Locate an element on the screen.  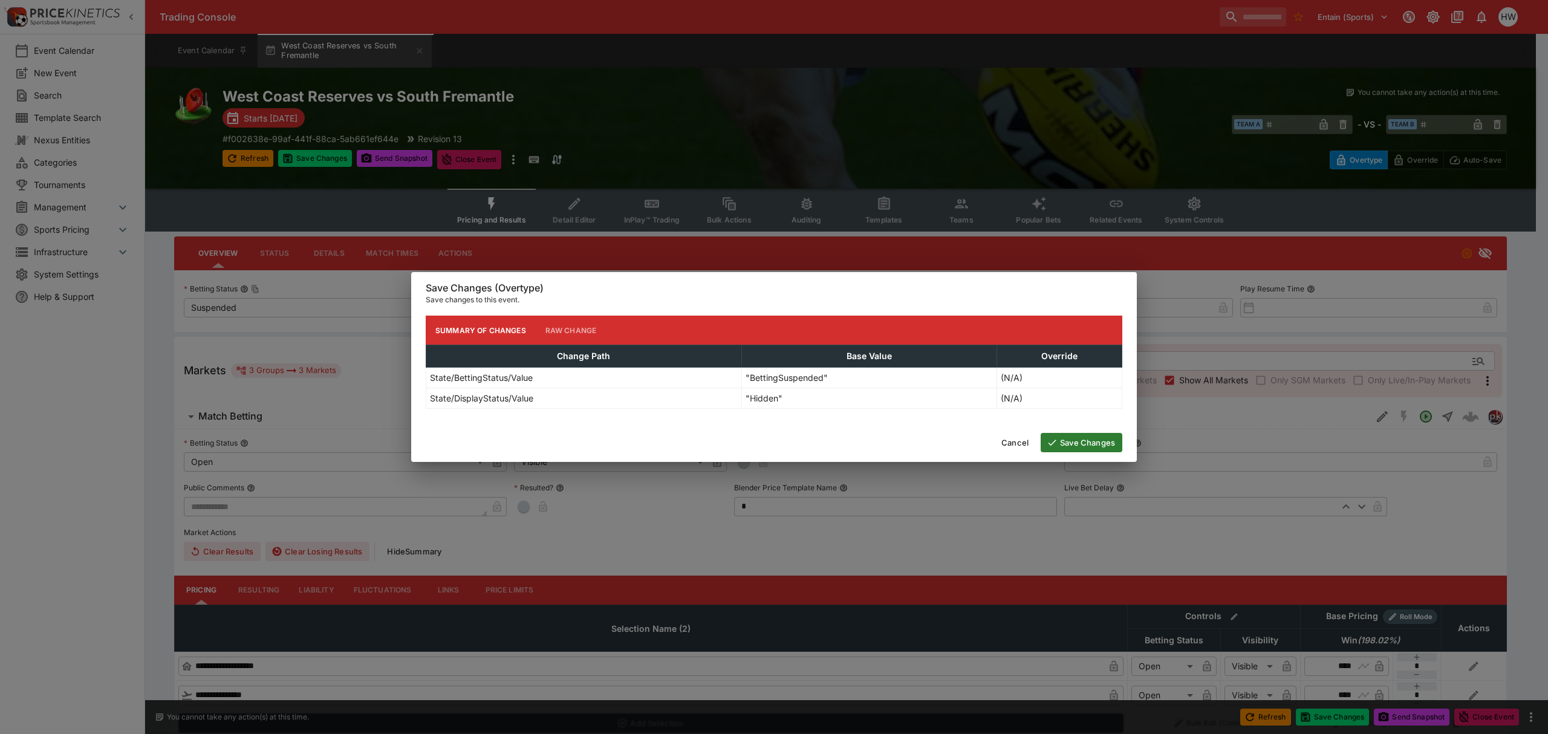
th: Change Path is located at coordinates (584, 356).